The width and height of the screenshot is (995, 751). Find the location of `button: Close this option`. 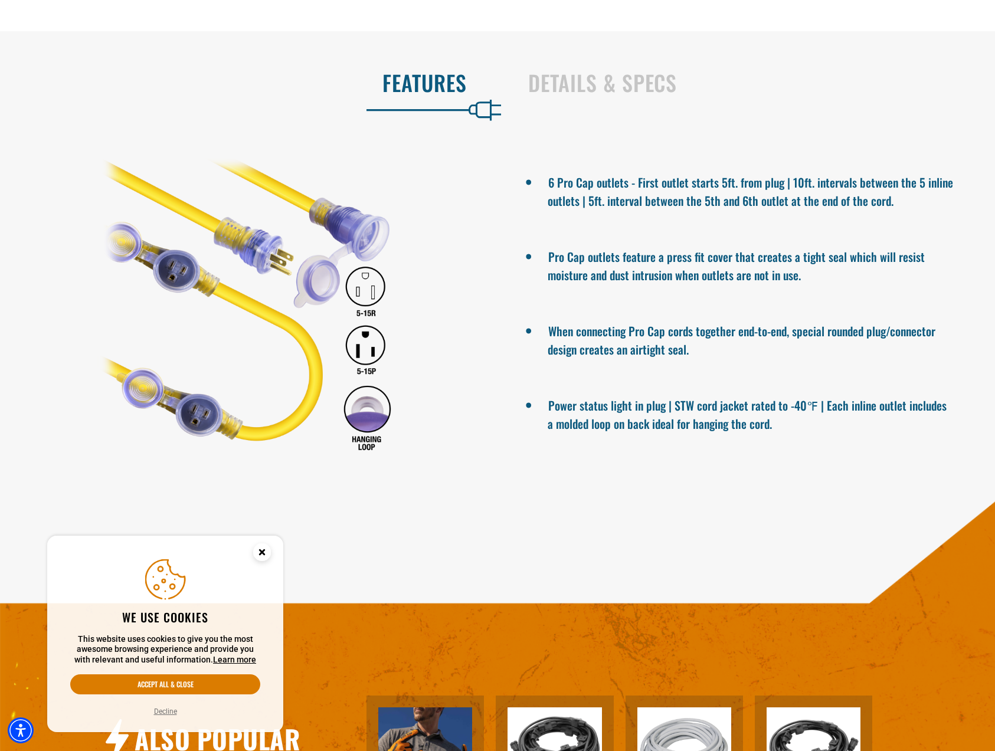

button: Close this option is located at coordinates (262, 554).